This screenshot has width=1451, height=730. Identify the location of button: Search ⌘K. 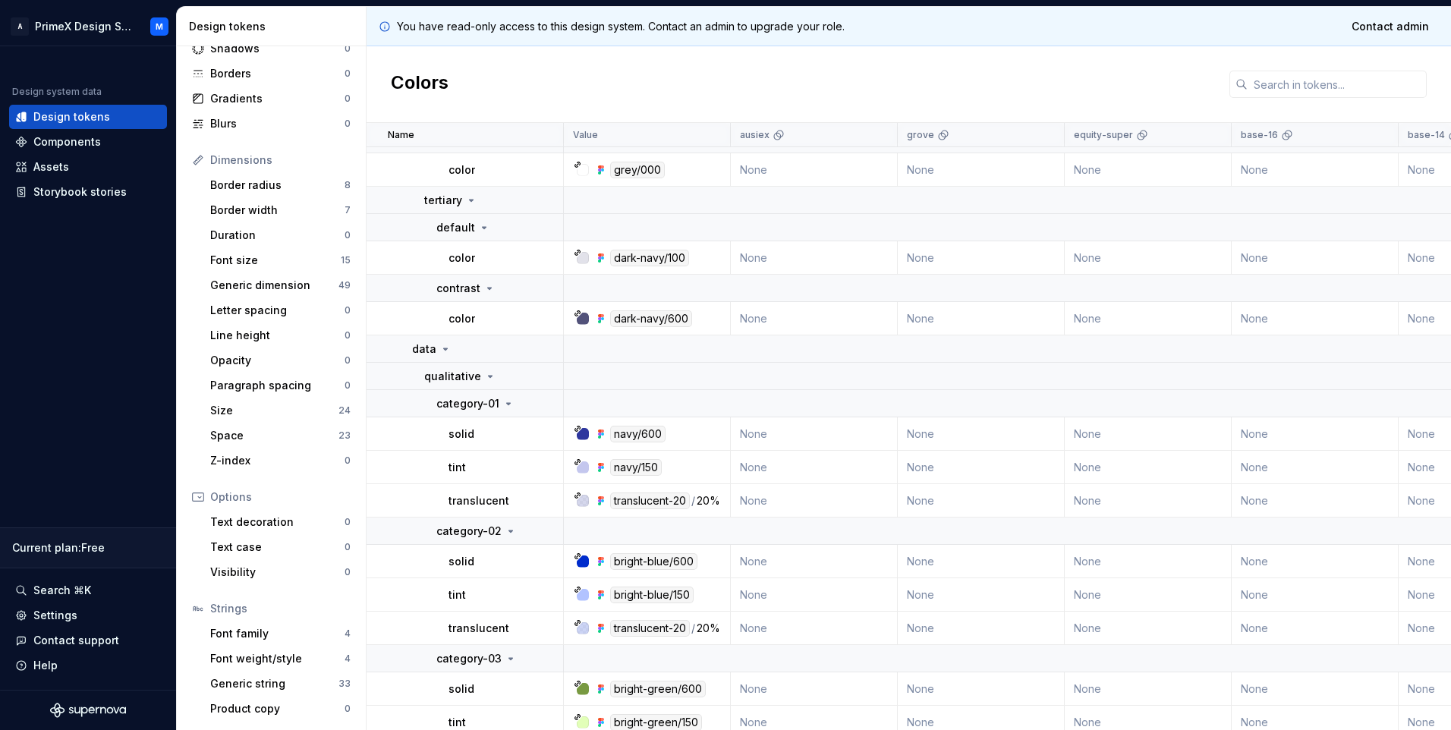
(88, 591).